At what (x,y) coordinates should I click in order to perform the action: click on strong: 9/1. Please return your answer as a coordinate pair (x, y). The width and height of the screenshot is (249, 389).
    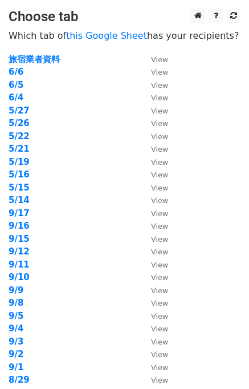
    Looking at the image, I should click on (16, 368).